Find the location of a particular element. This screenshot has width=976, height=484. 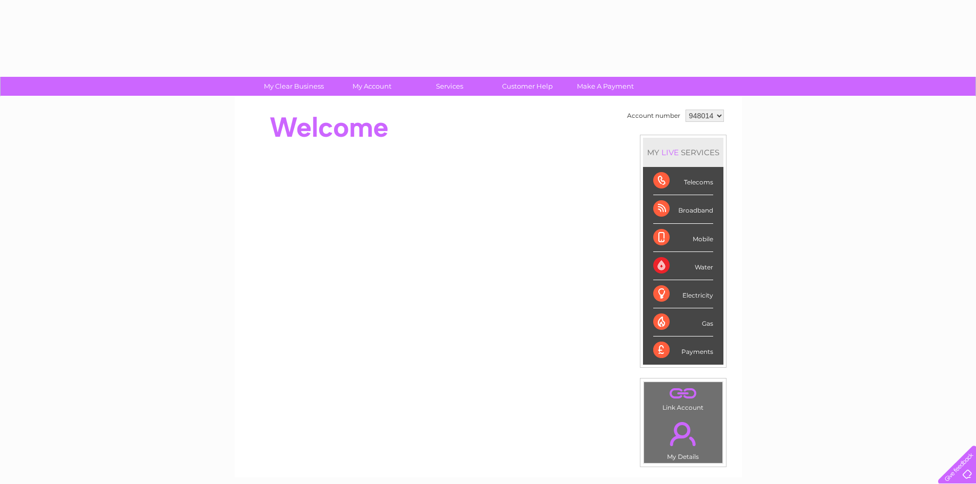

a: Make A Payment is located at coordinates (605, 86).